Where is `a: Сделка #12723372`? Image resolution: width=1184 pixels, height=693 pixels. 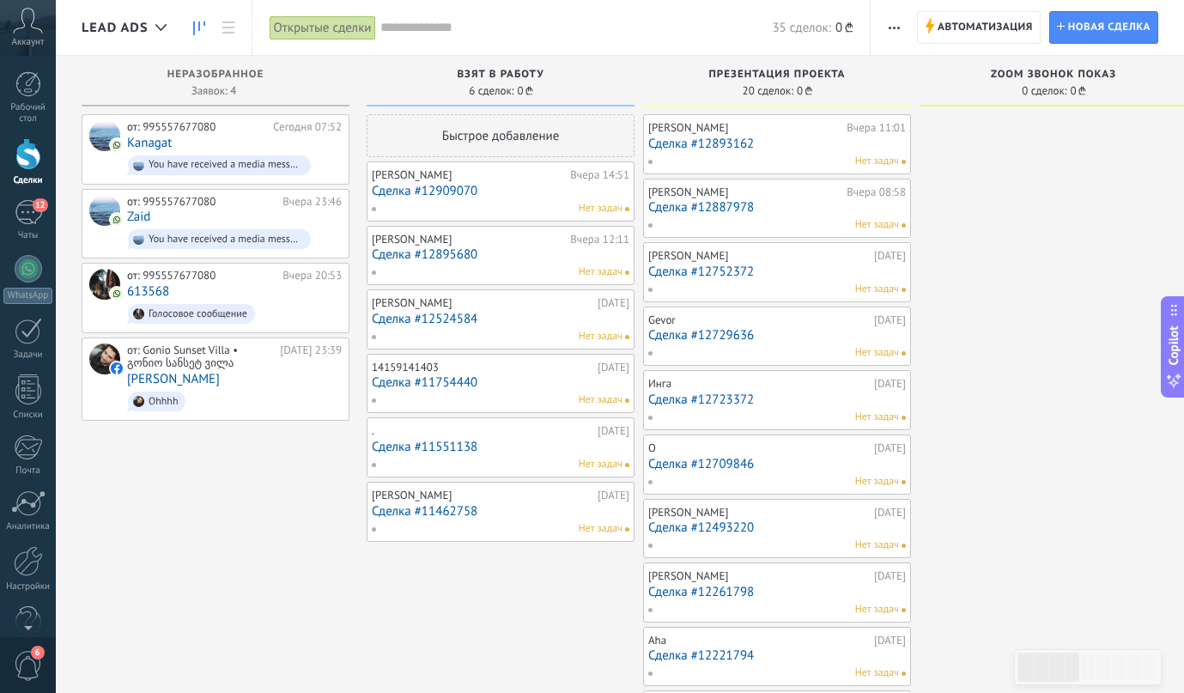
a: Сделка #12723372 is located at coordinates (777, 399).